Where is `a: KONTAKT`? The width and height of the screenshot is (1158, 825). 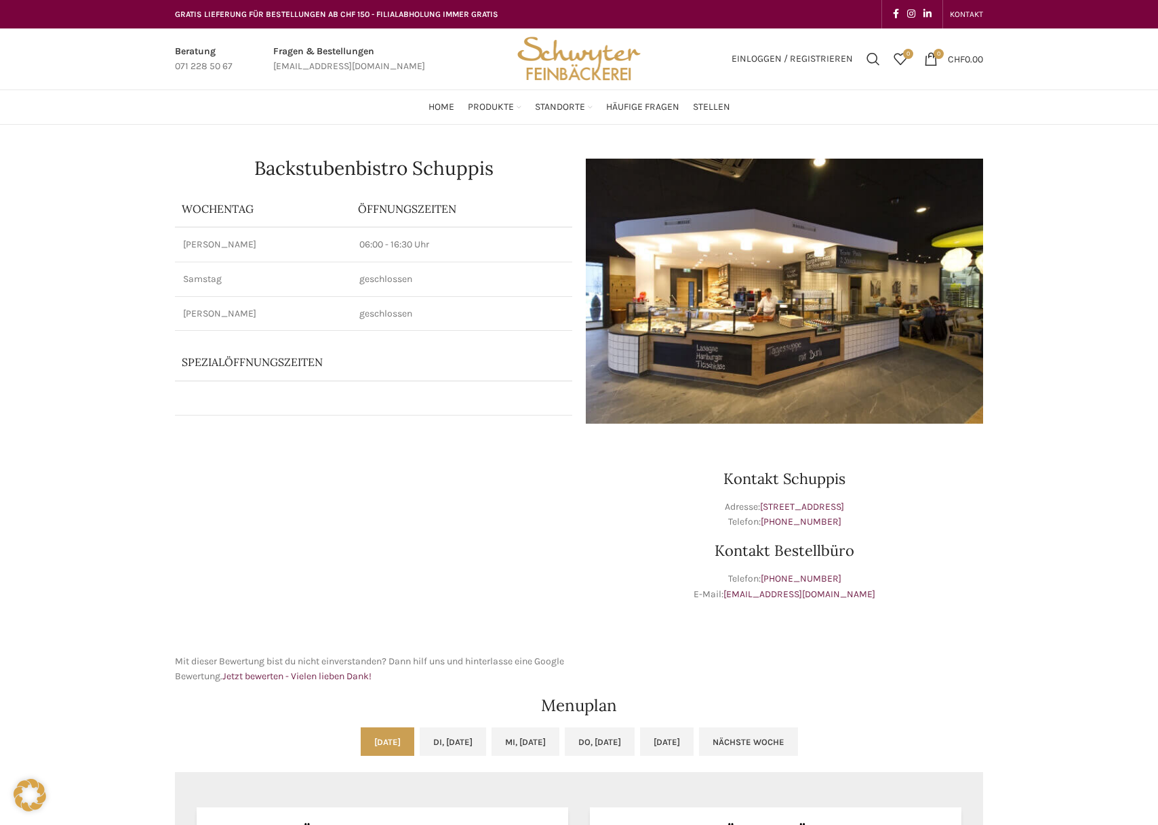 a: KONTAKT is located at coordinates (966, 14).